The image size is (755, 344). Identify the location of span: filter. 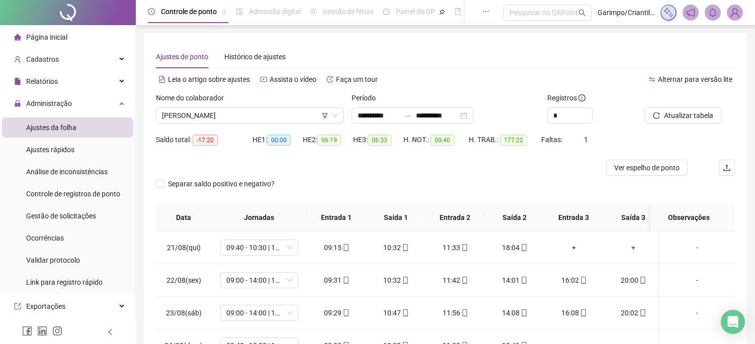
(325, 116).